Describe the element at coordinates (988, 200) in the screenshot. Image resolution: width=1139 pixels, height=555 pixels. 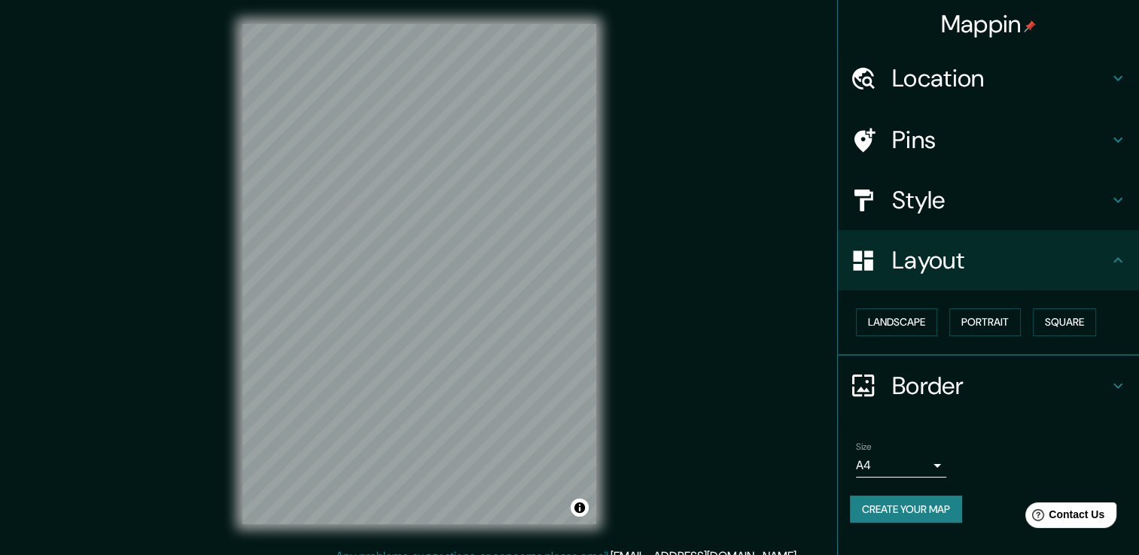
I see `div: Style` at that location.